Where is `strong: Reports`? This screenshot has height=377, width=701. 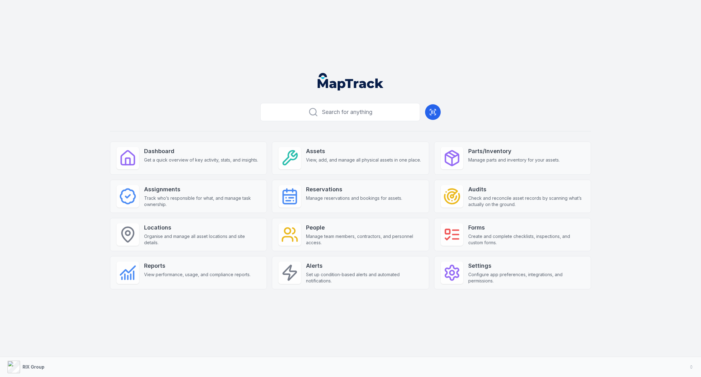 strong: Reports is located at coordinates (197, 266).